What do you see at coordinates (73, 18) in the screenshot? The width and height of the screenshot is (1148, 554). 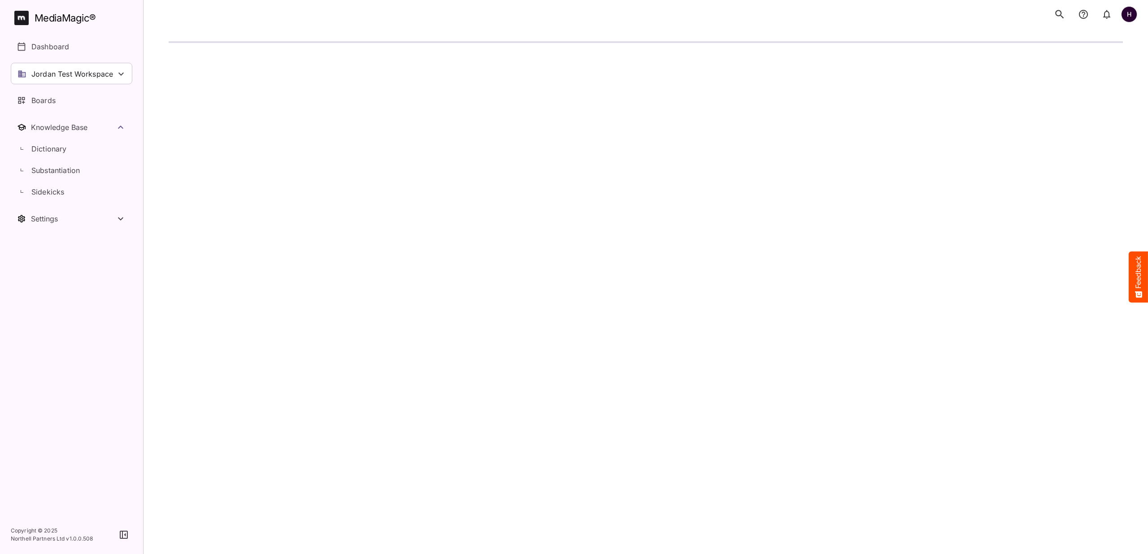 I see `a: MediaMagic®` at bounding box center [73, 18].